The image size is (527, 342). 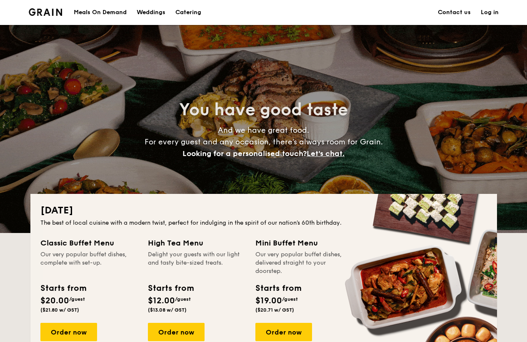 What do you see at coordinates (263, 110) in the screenshot?
I see `span: You have good taste` at bounding box center [263, 110].